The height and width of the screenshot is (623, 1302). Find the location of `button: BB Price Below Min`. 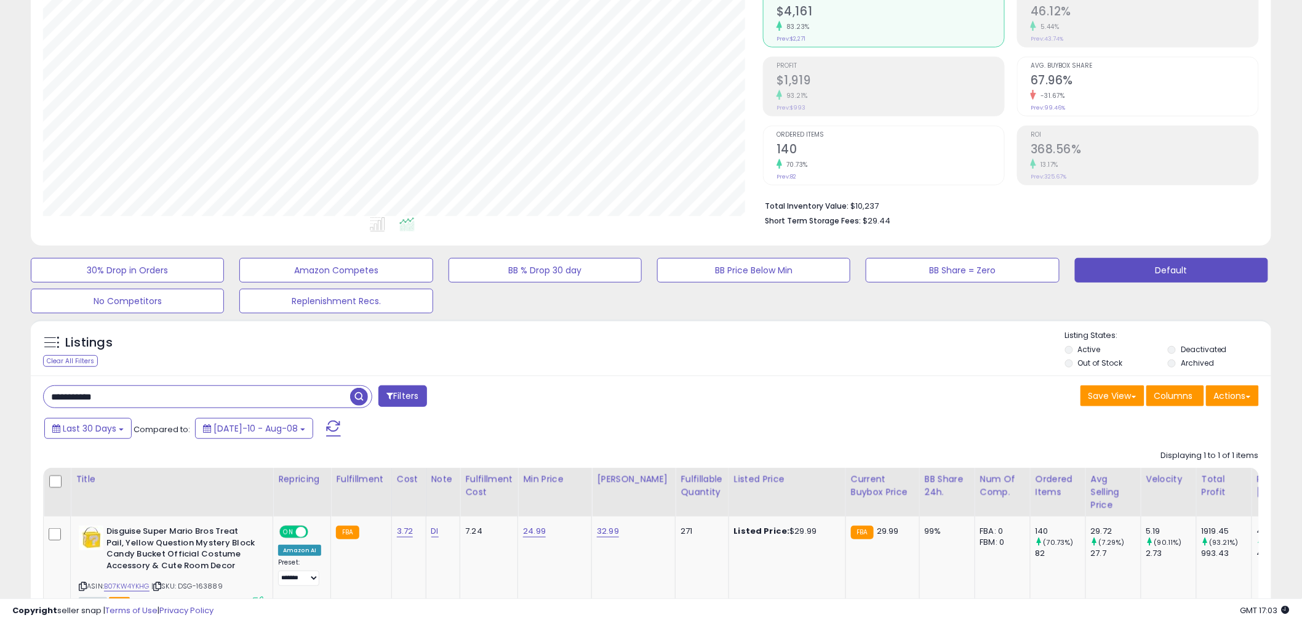

button: BB Price Below Min is located at coordinates (754, 270).